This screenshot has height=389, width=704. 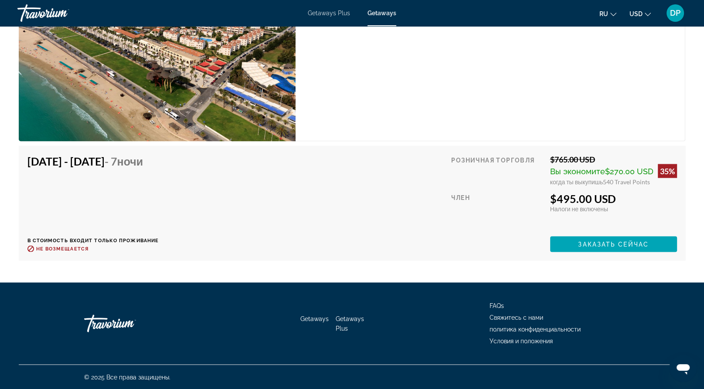 What do you see at coordinates (497, 306) in the screenshot?
I see `a: FAQs` at bounding box center [497, 306].